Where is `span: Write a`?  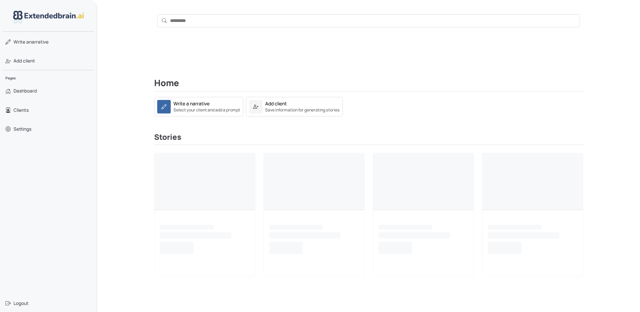
span: Write a is located at coordinates (21, 42).